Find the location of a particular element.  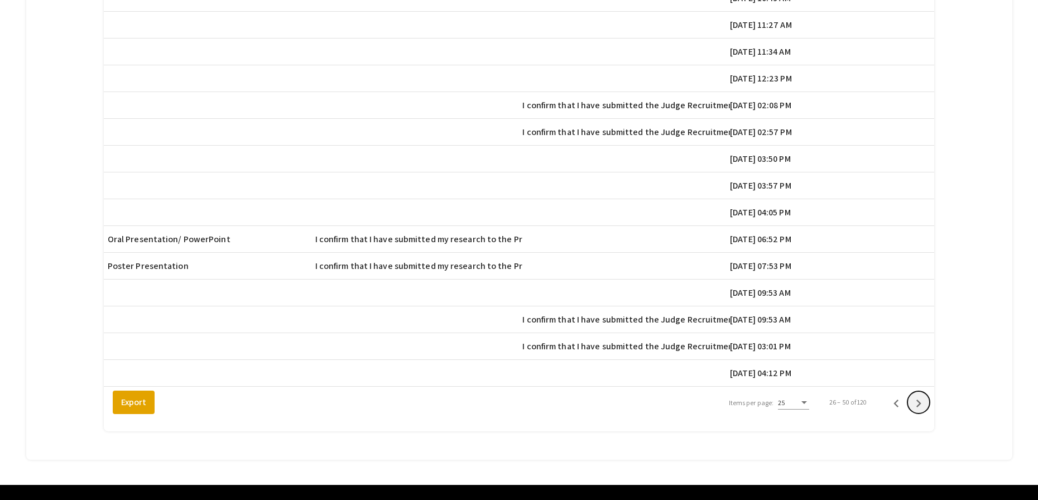

span: 25 is located at coordinates (781, 402).